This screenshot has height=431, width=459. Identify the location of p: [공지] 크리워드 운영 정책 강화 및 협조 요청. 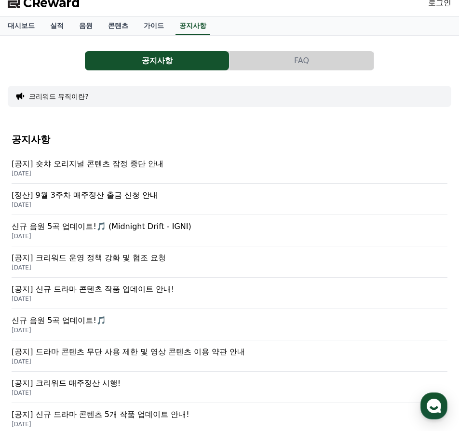
(229, 258).